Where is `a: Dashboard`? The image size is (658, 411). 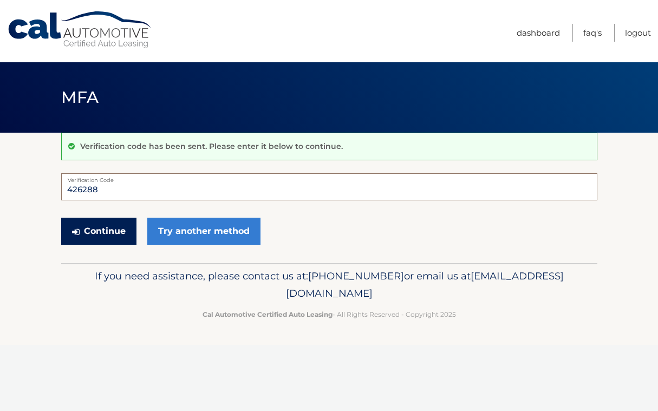 a: Dashboard is located at coordinates (538, 32).